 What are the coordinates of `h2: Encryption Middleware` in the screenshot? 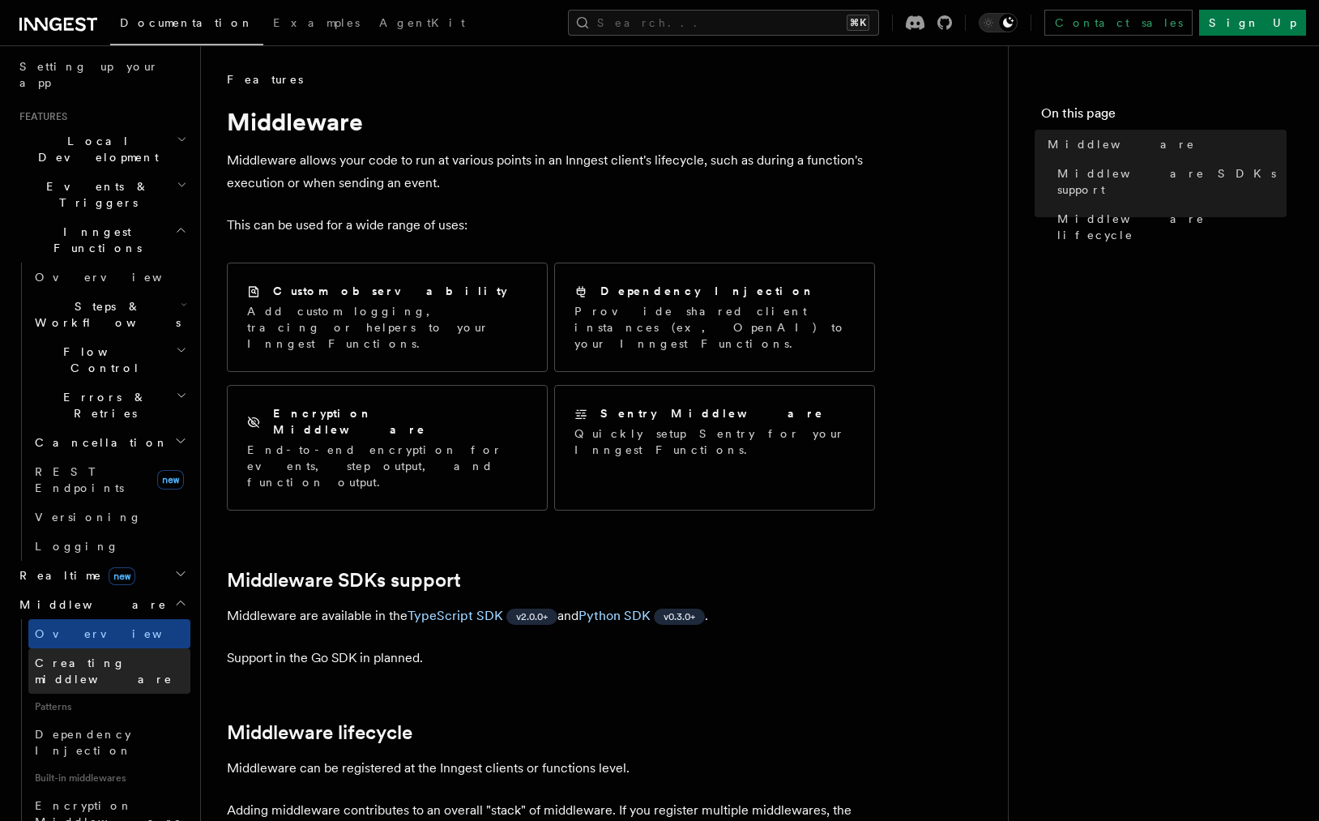 It's located at (400, 421).